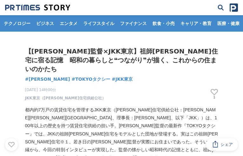 This screenshot has width=243, height=156. What do you see at coordinates (234, 8) in the screenshot?
I see `a: prtimes` at bounding box center [234, 8].